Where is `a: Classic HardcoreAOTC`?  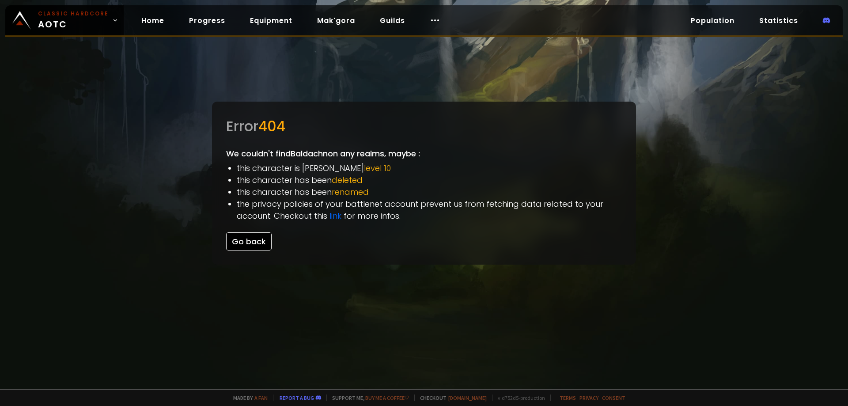 a: Classic HardcoreAOTC is located at coordinates (65, 20).